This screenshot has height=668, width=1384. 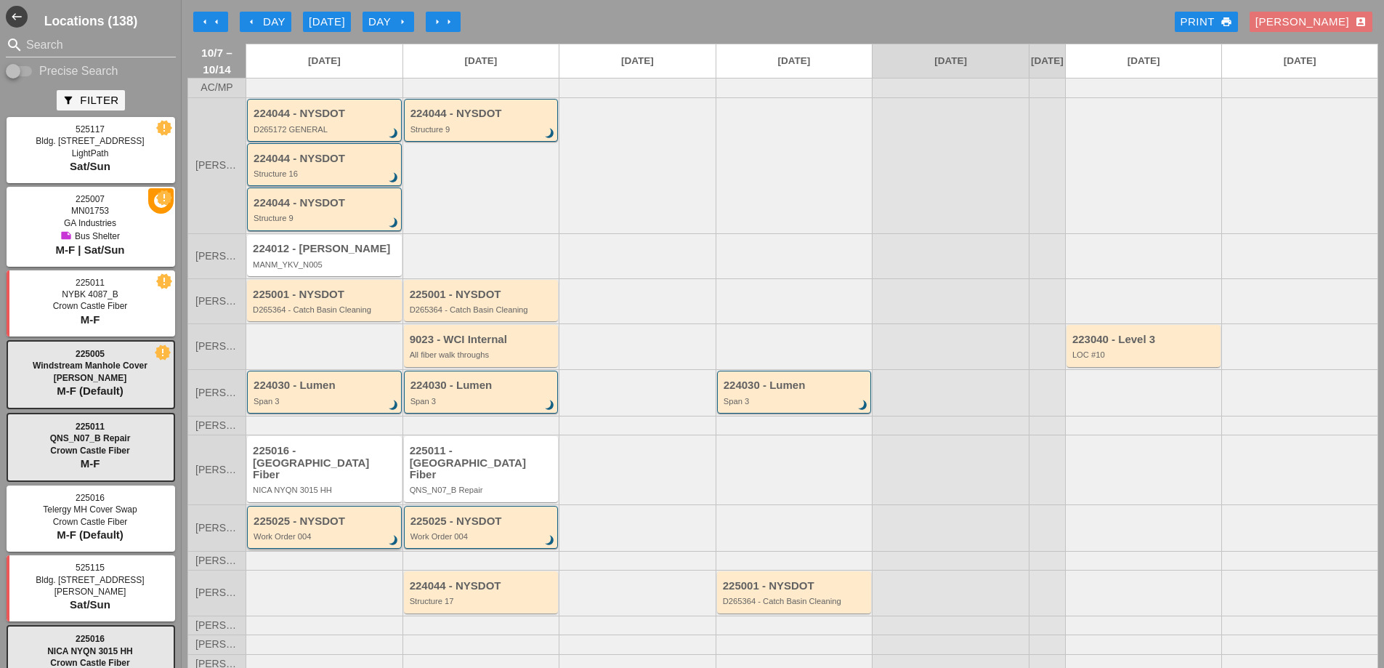 I want to click on i: pause_circle_filled, so click(x=161, y=201).